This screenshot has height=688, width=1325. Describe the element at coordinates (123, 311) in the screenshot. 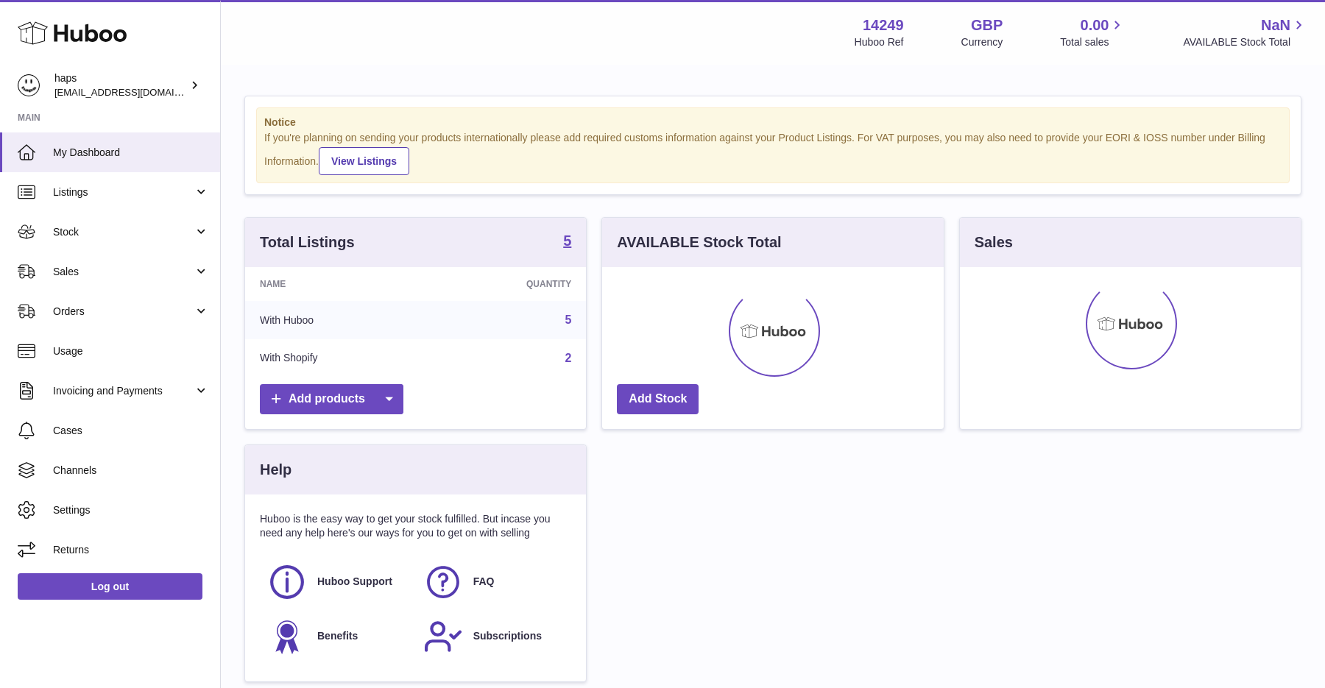

I see `span: Orders` at that location.